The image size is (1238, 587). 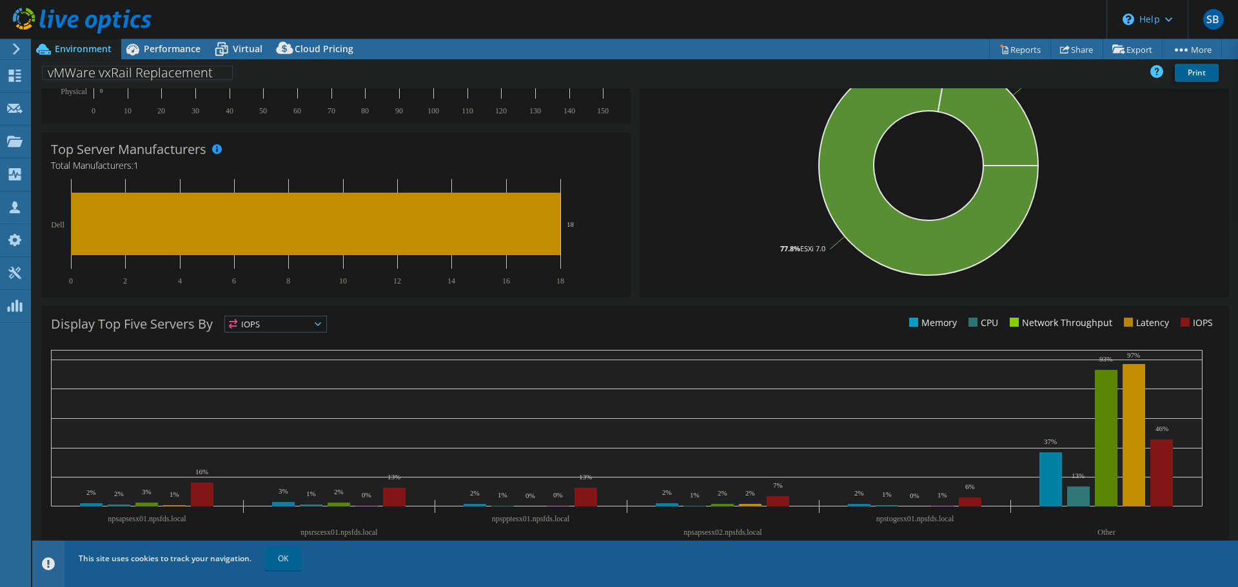 I want to click on text: 14, so click(x=451, y=281).